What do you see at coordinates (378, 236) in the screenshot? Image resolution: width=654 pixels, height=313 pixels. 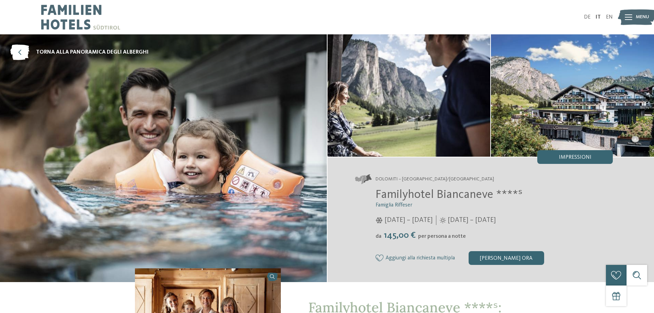 I see `span: da` at bounding box center [378, 236].